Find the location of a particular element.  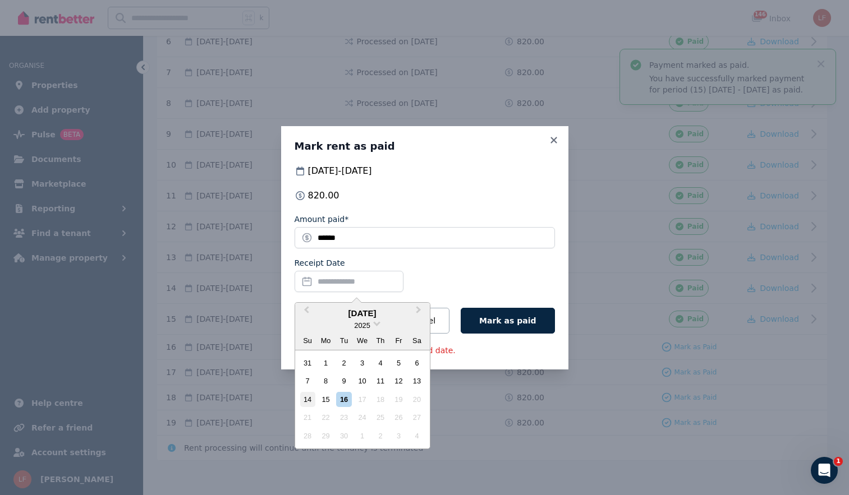

div: Choose Monday, September 1st, 2025 is located at coordinates (325, 363).